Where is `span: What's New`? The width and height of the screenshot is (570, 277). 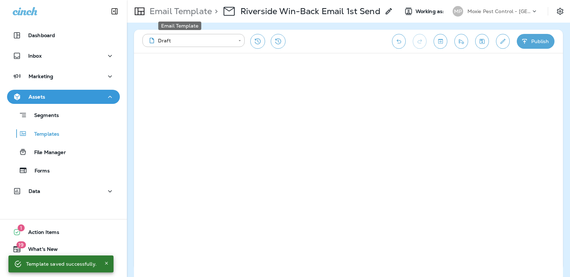
span: What's New is located at coordinates (40, 250).